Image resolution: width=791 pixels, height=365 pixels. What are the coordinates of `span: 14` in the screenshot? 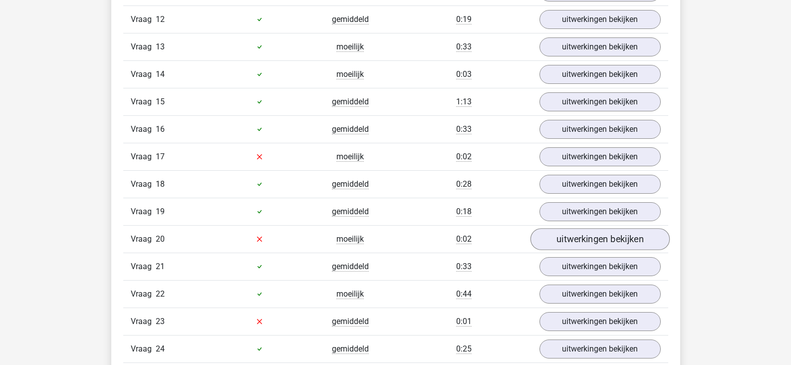 It's located at (160, 74).